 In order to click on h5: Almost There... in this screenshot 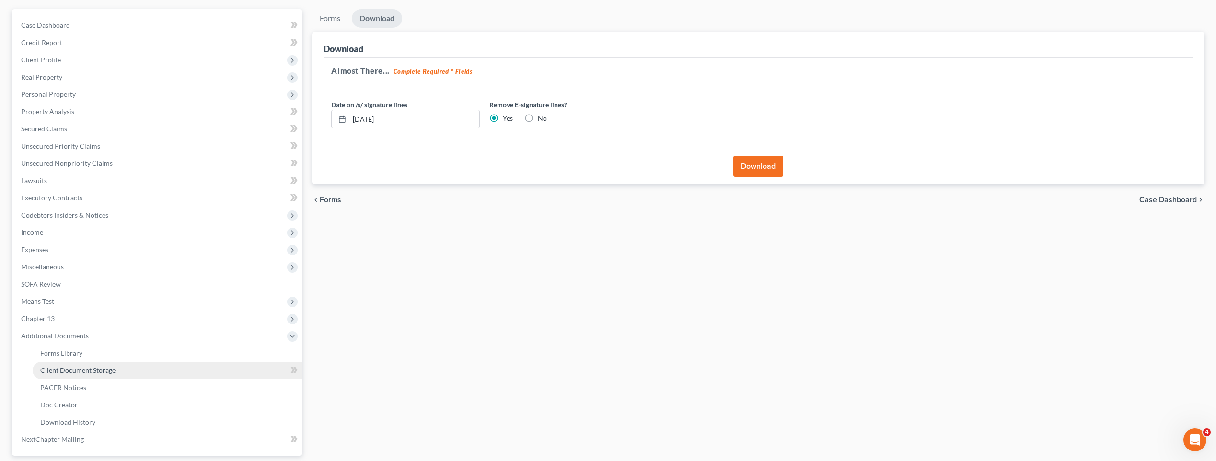, I will do `click(758, 71)`.